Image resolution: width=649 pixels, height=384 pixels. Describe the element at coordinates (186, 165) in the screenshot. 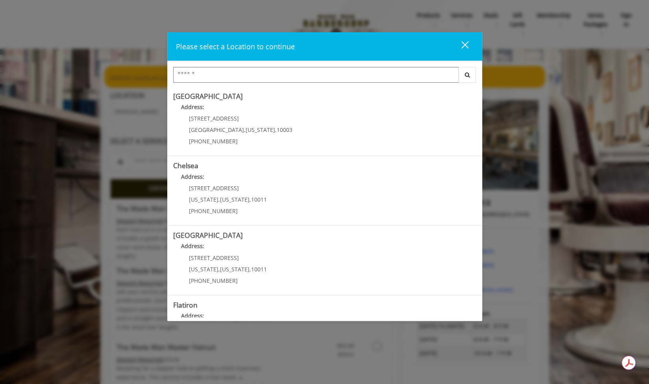

I see `b: Chelsea` at that location.